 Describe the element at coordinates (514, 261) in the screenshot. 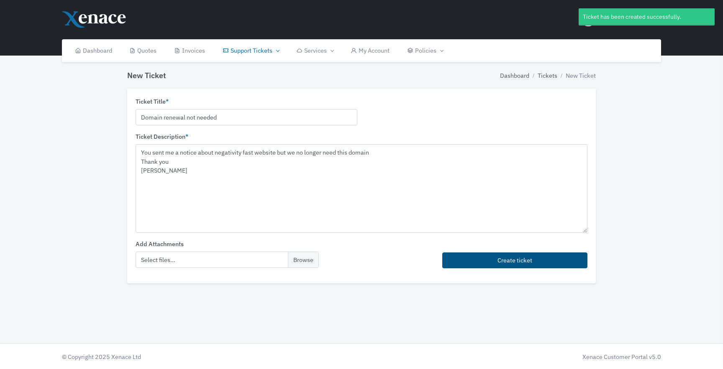

I see `button: Create ticket` at that location.